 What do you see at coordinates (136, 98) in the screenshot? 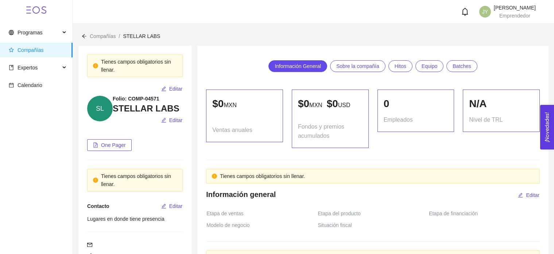
I see `strong: Folio: COMP-04571` at bounding box center [136, 98].